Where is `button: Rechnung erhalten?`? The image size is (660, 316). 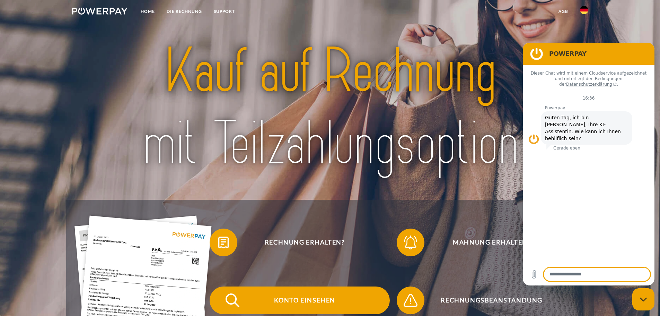 button: Rechnung erhalten? is located at coordinates (300, 242).